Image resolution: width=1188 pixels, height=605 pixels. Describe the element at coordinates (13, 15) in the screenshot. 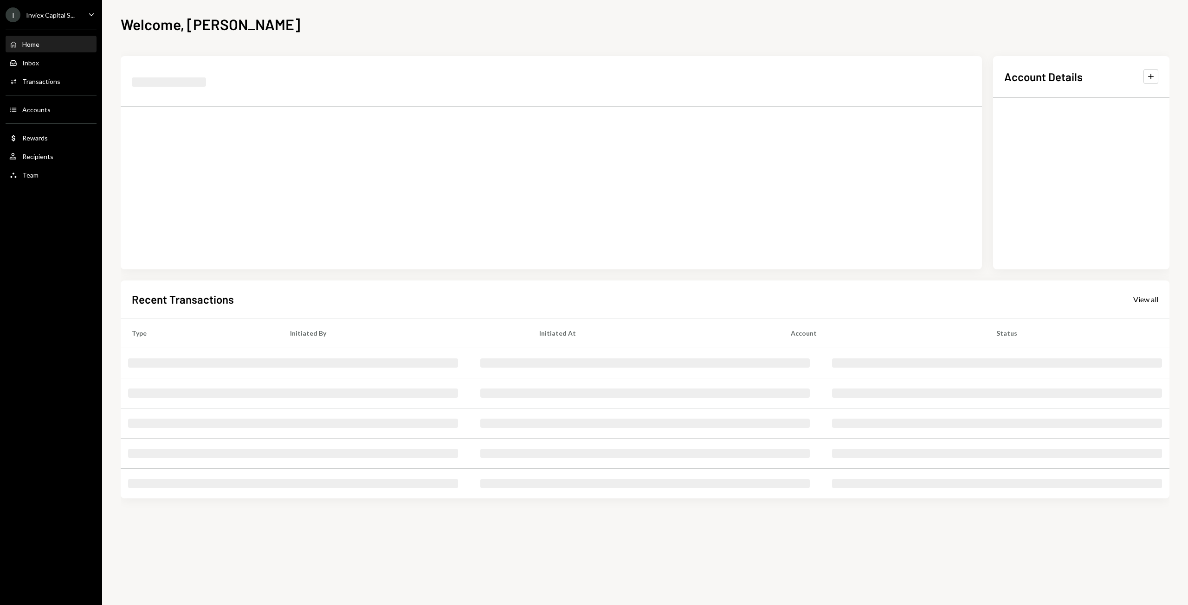

I see `div: I` at that location.